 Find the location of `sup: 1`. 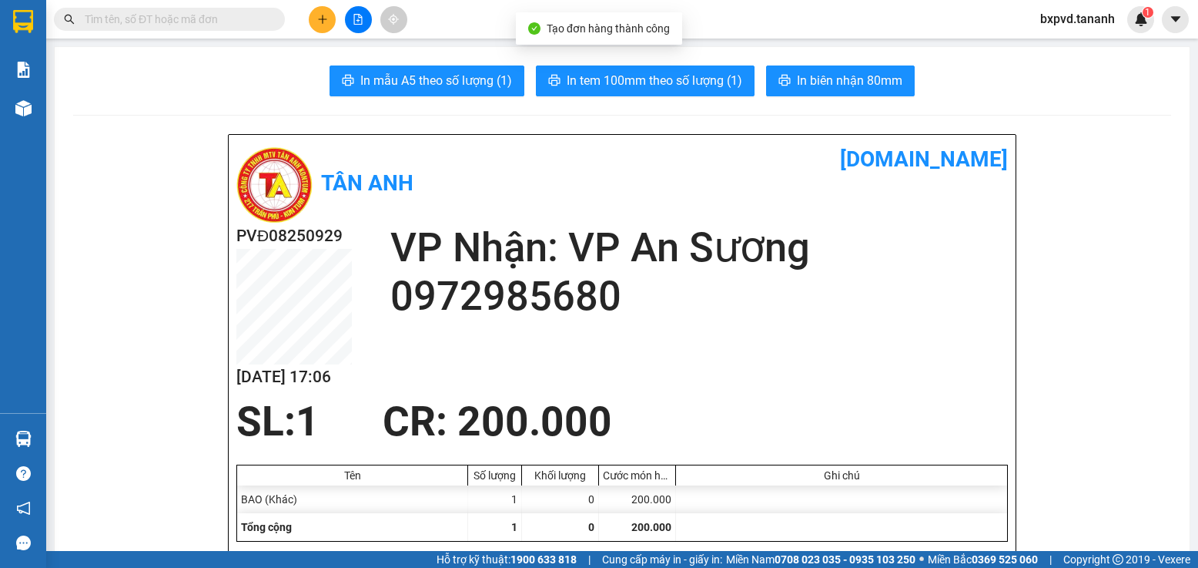

sup: 1 is located at coordinates (1148, 12).